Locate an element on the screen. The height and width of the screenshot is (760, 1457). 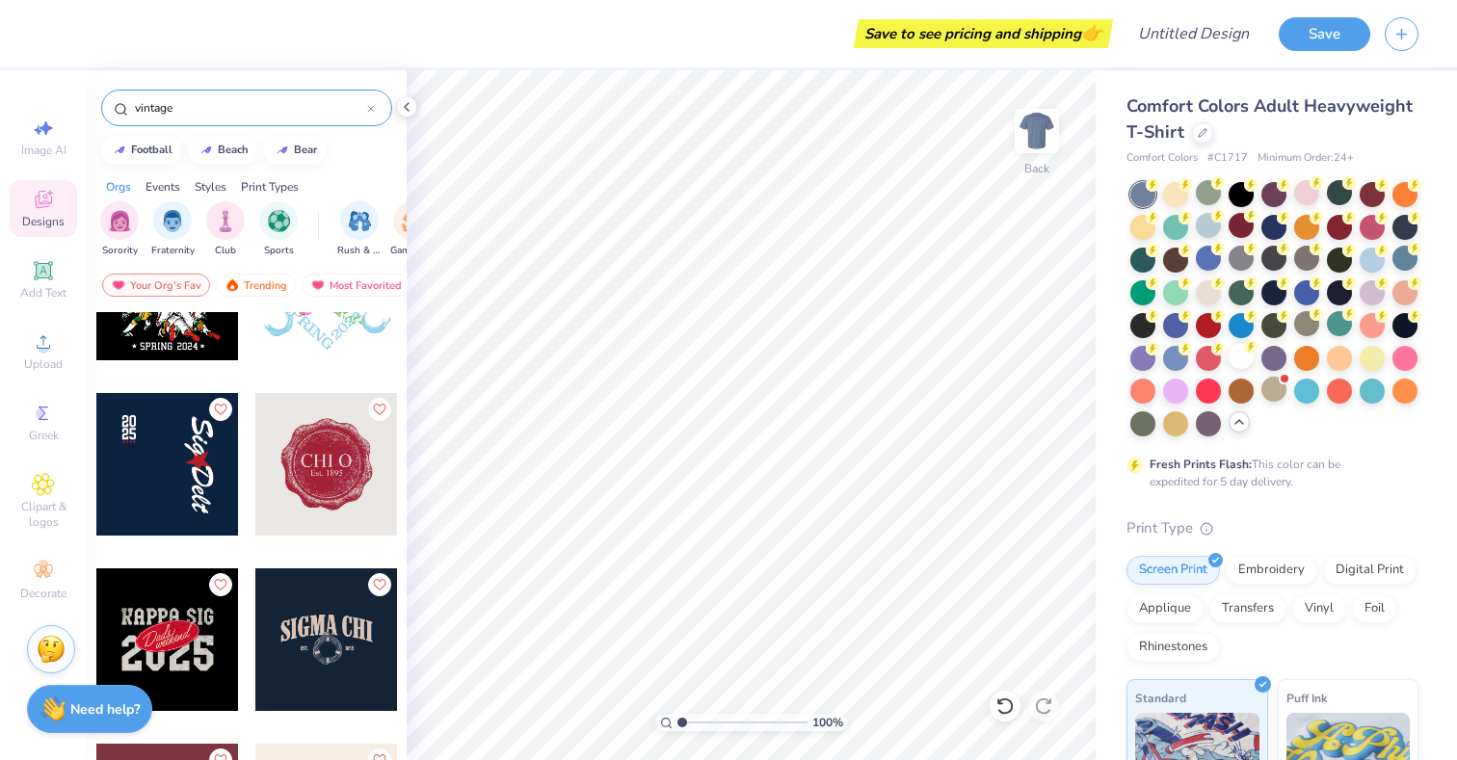
div: This color can be expedited for 5 day delivery. is located at coordinates (1268, 473).